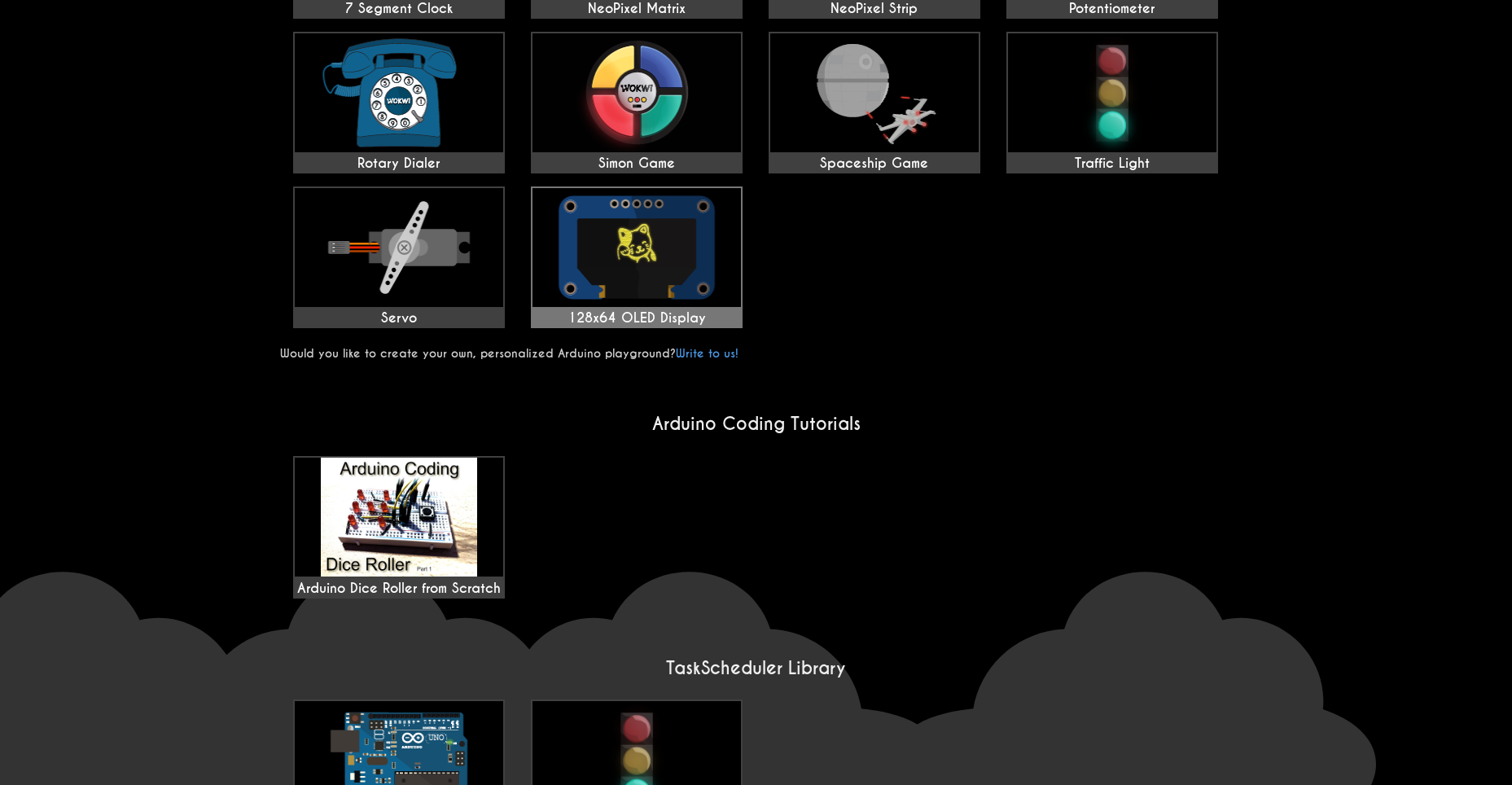  I want to click on div: 128x64 OLED Display, so click(636, 318).